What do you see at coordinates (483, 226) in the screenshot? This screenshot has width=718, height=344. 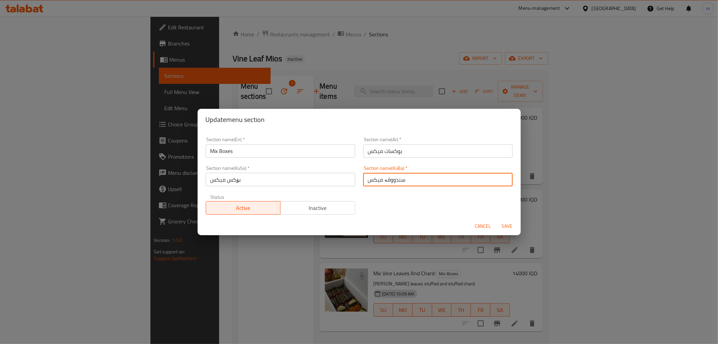 I see `button: Cancel` at bounding box center [483, 226].